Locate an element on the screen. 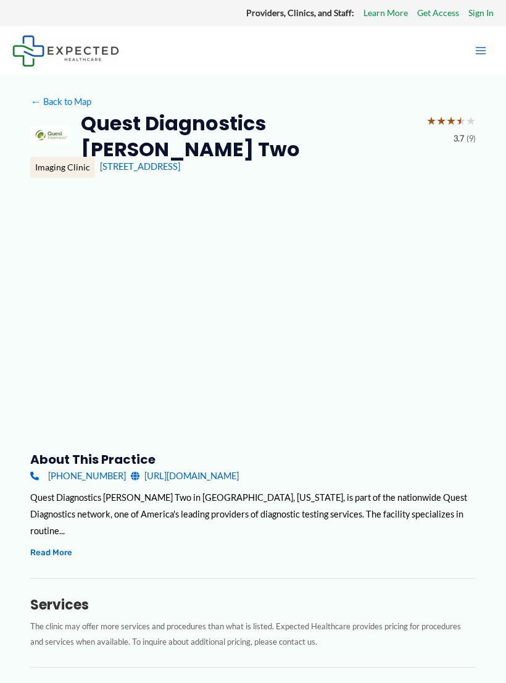  h3: About this practice is located at coordinates (253, 459).